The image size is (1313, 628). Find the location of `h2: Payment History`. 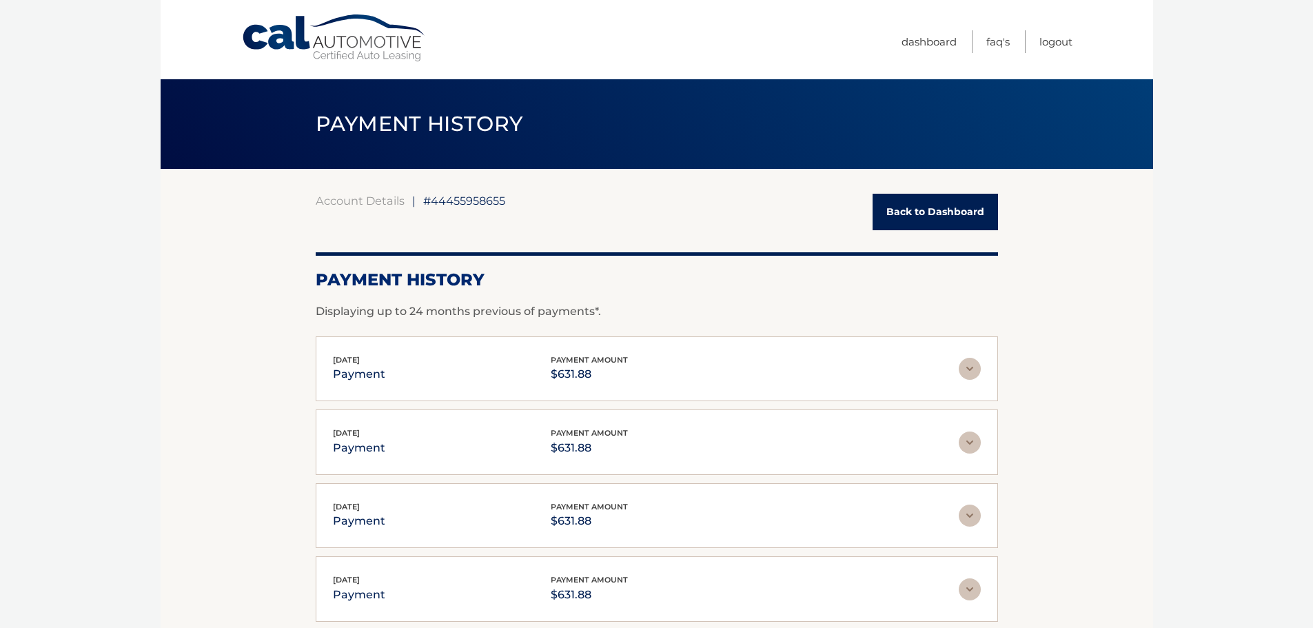

h2: Payment History is located at coordinates (657, 280).